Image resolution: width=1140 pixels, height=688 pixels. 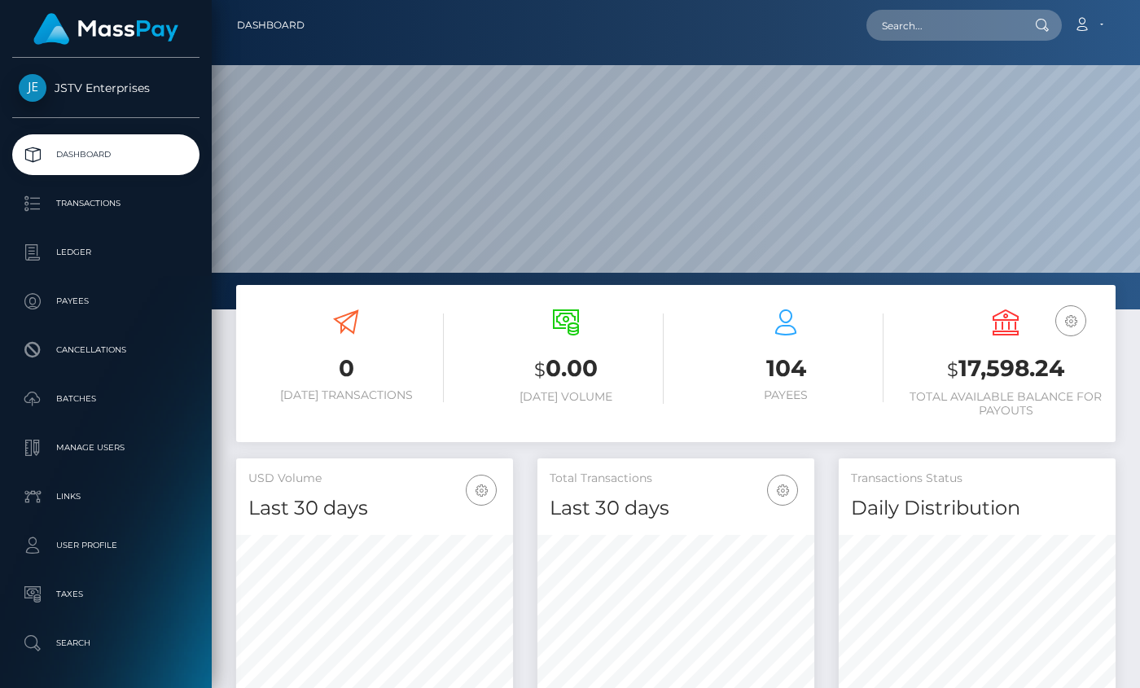 I want to click on img: JSTV Enterprises, so click(x=33, y=88).